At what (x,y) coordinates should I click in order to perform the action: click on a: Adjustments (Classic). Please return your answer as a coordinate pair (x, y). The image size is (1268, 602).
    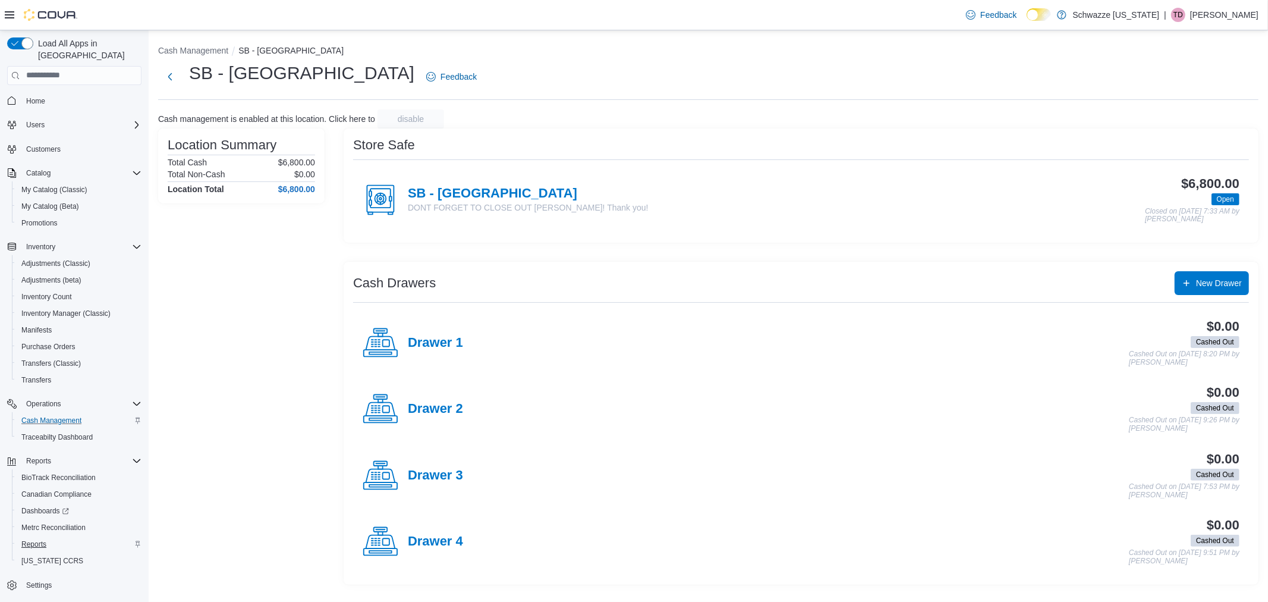
    Looking at the image, I should click on (56, 263).